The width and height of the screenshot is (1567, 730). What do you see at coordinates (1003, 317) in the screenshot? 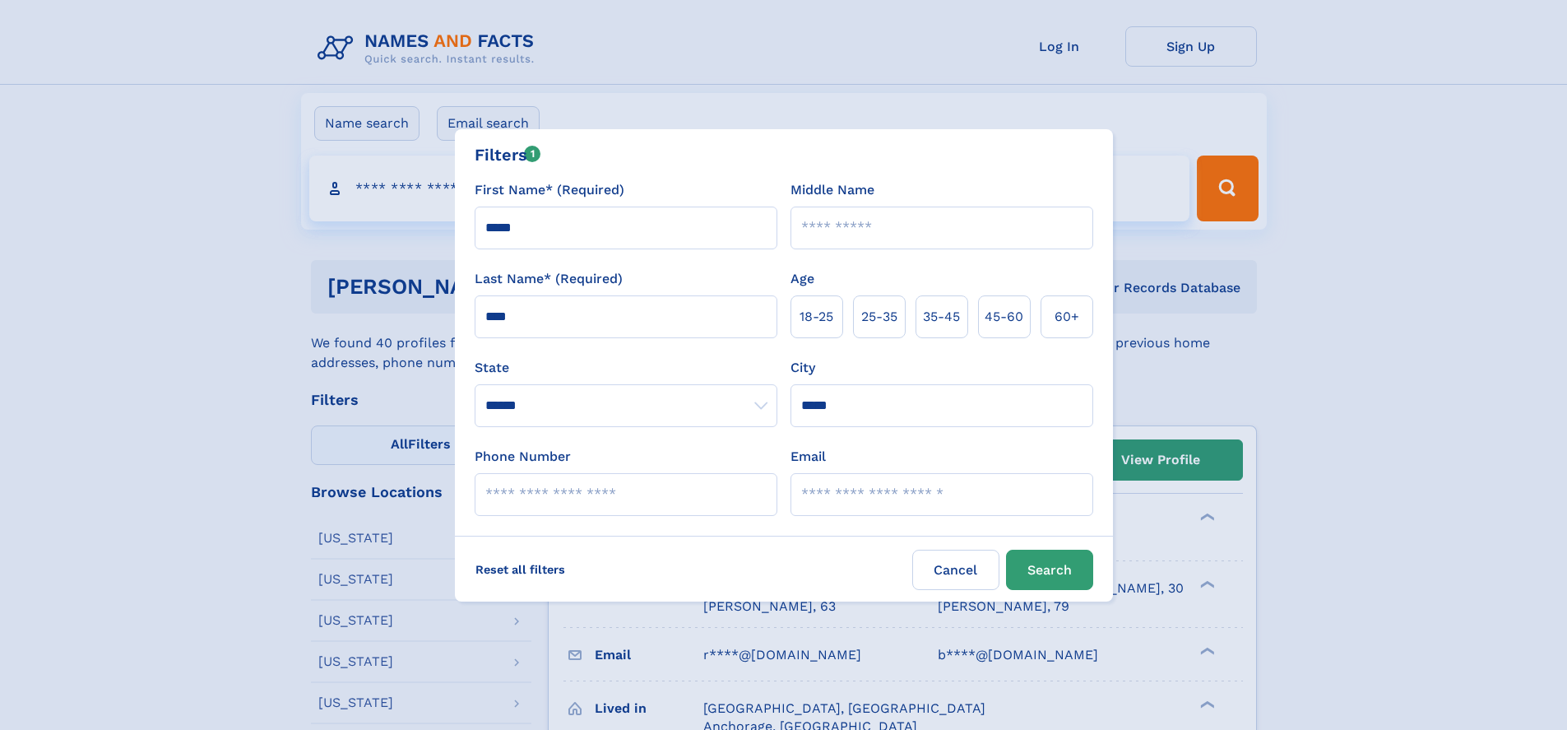
I see `span: 45‑60` at bounding box center [1003, 317].